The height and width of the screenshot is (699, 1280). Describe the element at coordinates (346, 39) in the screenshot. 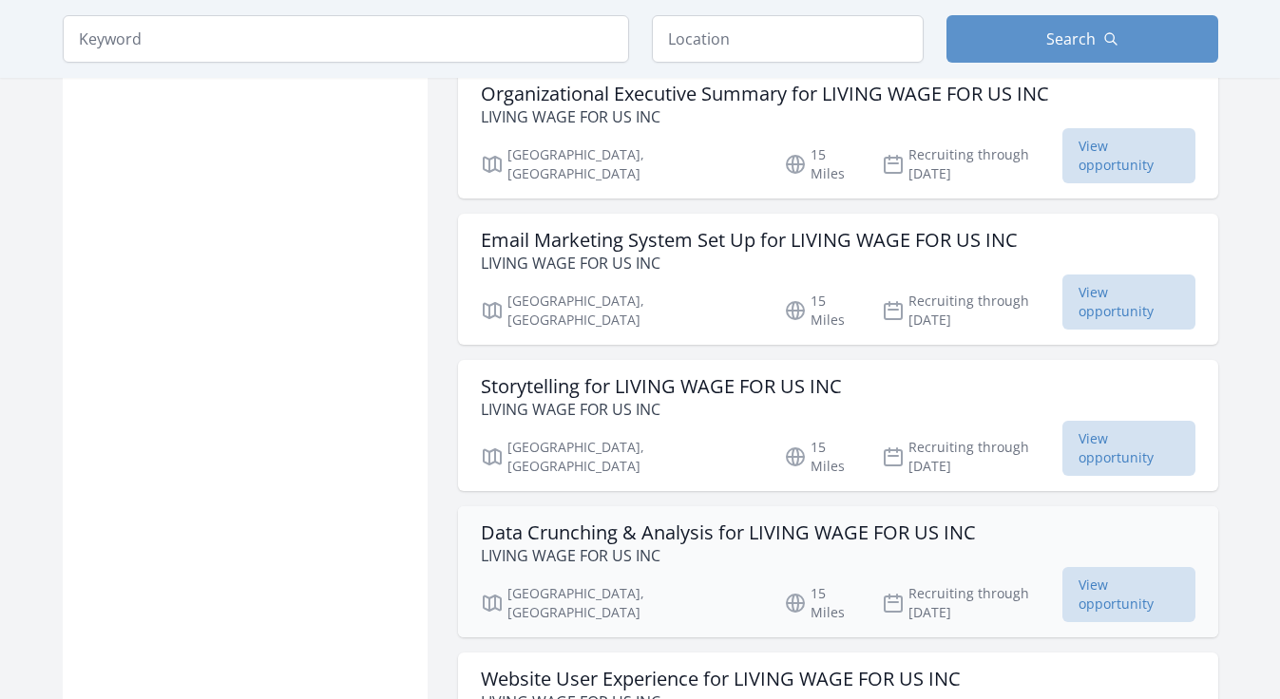

I see `input: Keyword` at that location.